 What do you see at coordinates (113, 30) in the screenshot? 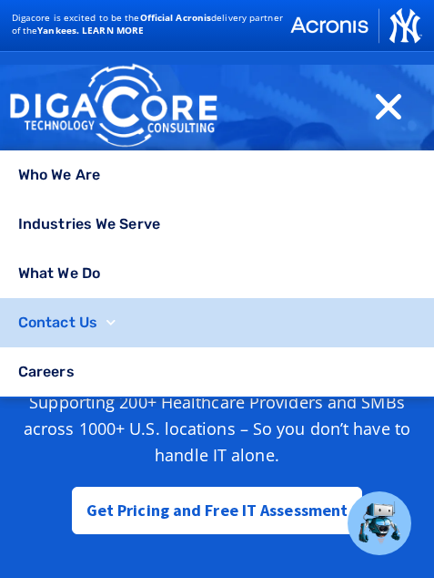
I see `strong: LEARN MORE` at bounding box center [113, 30].